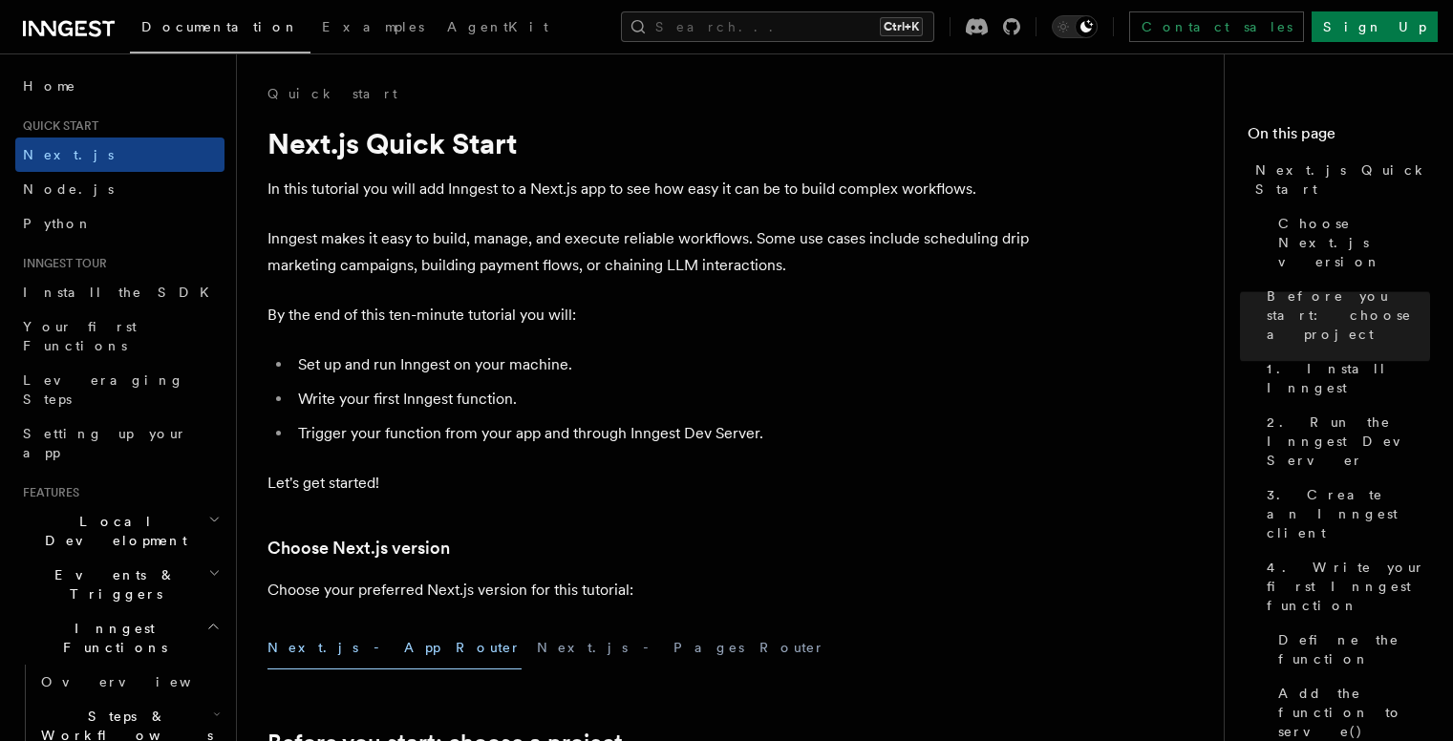 The height and width of the screenshot is (741, 1453). What do you see at coordinates (119, 224) in the screenshot?
I see `a: Python` at bounding box center [119, 224].